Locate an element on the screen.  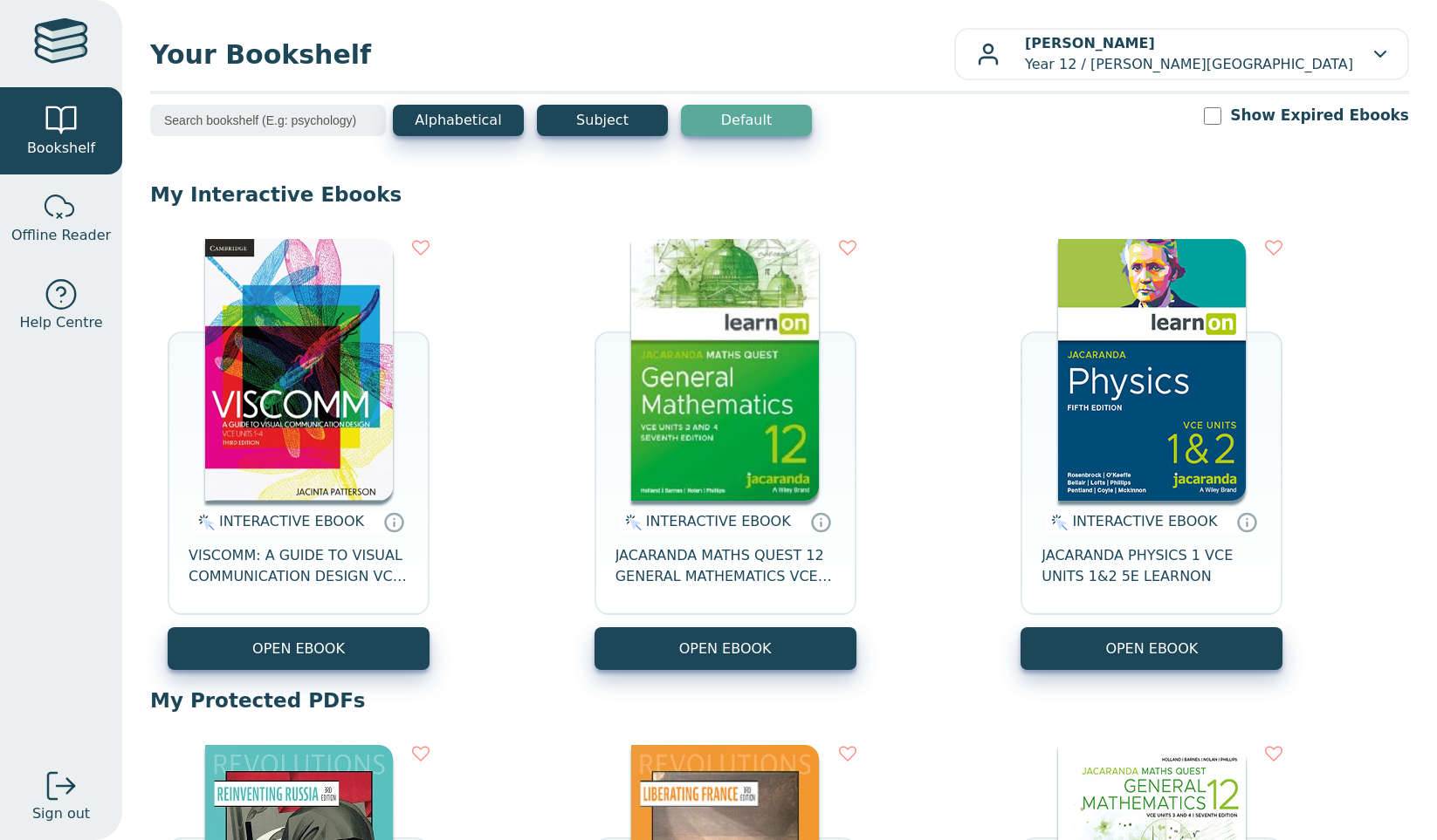
span: Help Centre is located at coordinates (60, 323).